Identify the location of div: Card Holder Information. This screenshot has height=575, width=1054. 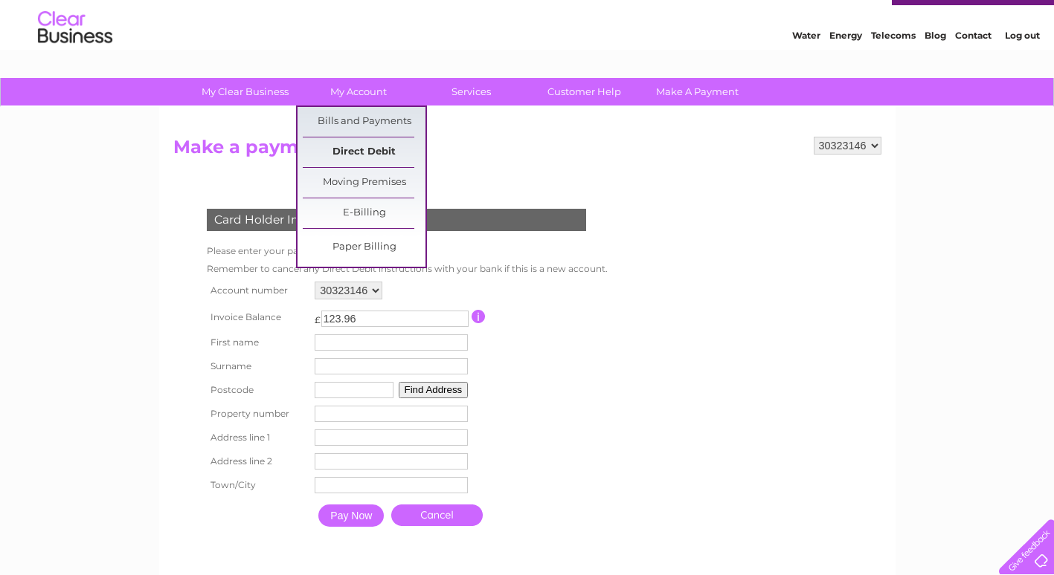
(396, 220).